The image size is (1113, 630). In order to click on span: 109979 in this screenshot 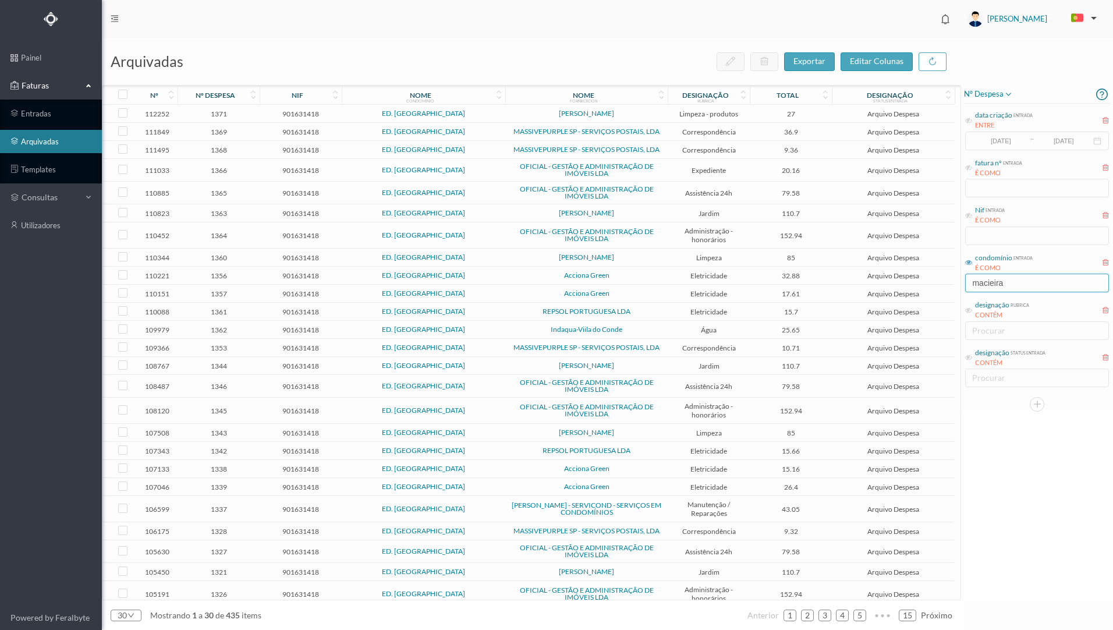, I will do `click(157, 330)`.